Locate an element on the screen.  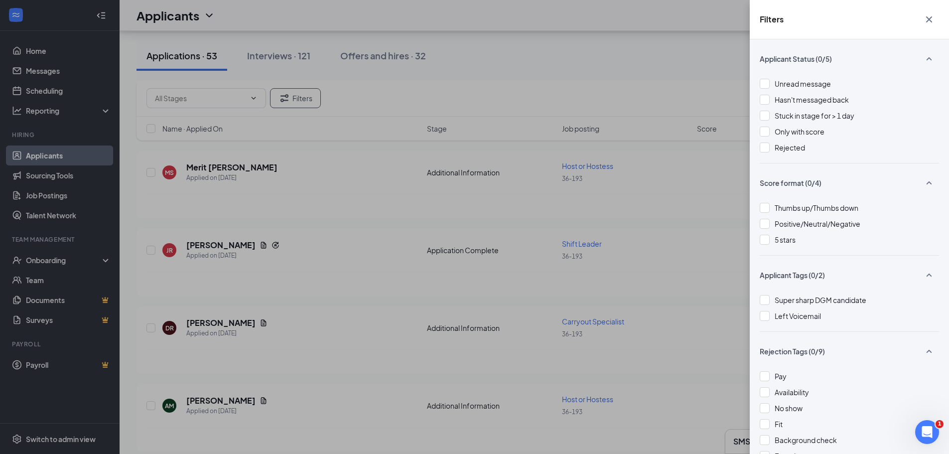
span: Left Voicemail is located at coordinates (797, 316).